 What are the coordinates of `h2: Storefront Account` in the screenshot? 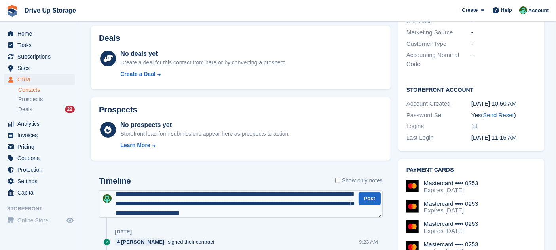 It's located at (471, 89).